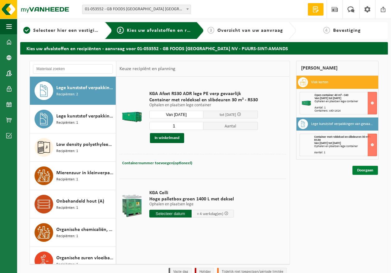  What do you see at coordinates (365, 170) in the screenshot?
I see `a: Doorgaan` at bounding box center [365, 170].